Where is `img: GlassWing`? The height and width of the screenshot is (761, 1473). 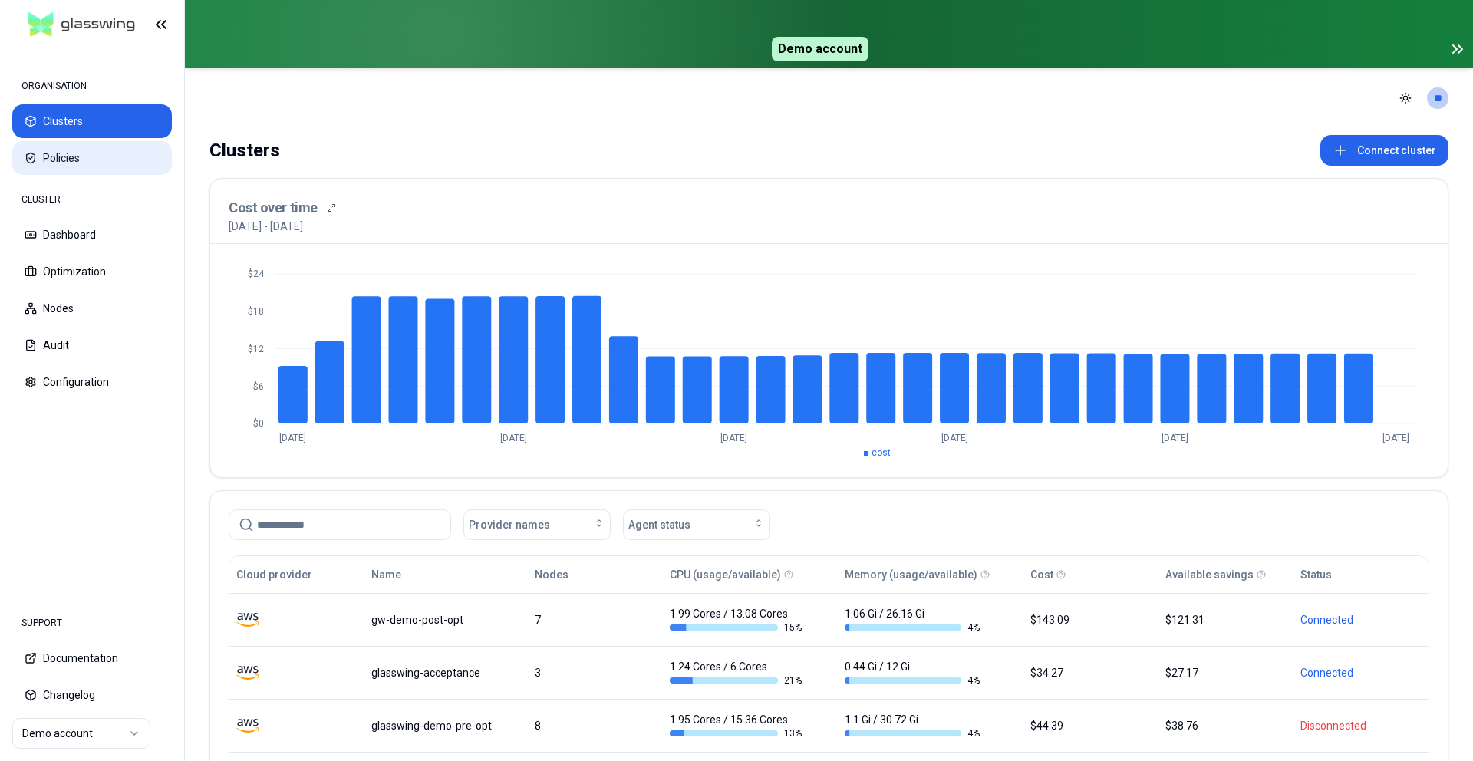 img: GlassWing is located at coordinates (81, 25).